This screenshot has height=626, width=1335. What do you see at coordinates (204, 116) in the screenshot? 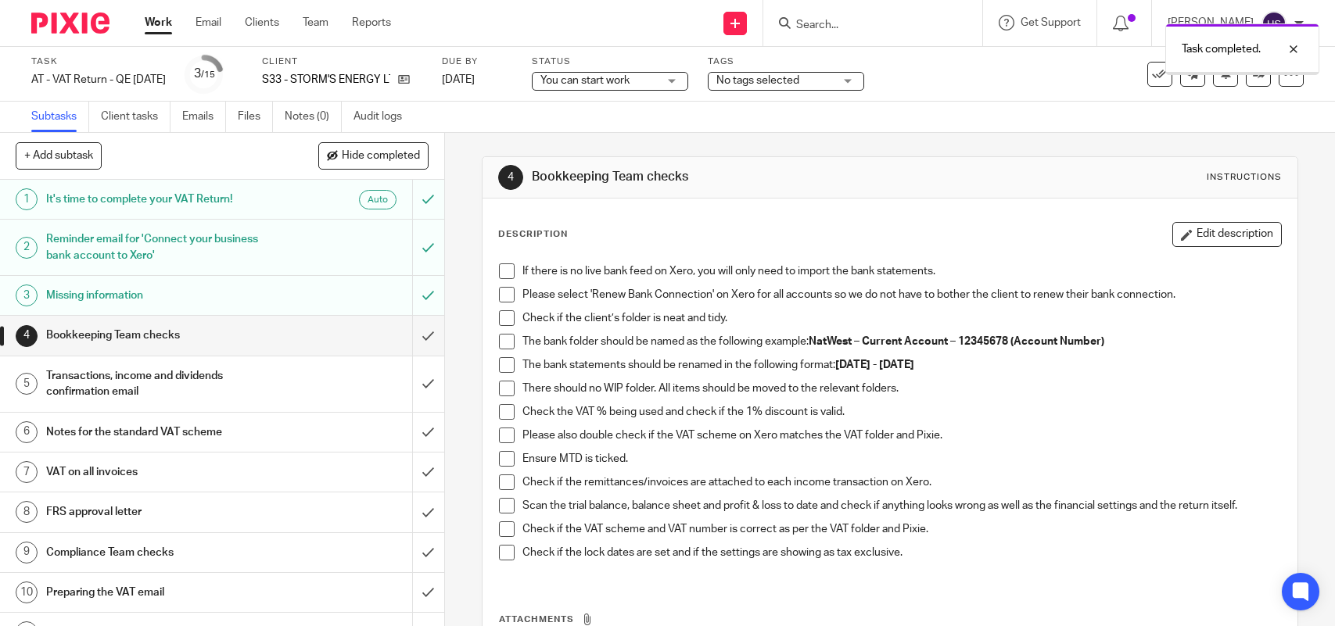
I see `a: Emails` at bounding box center [204, 116].